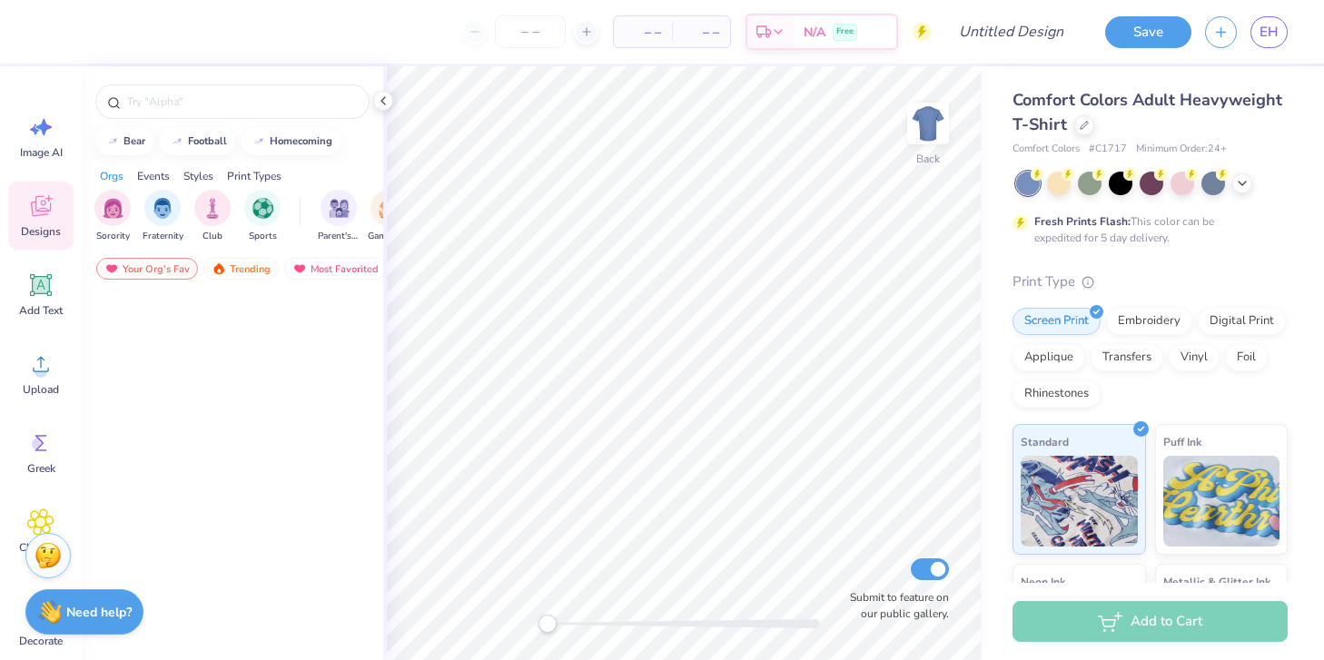 This screenshot has height=660, width=1324. Describe the element at coordinates (339, 216) in the screenshot. I see `div: filter for Parent's Weekend` at that location.